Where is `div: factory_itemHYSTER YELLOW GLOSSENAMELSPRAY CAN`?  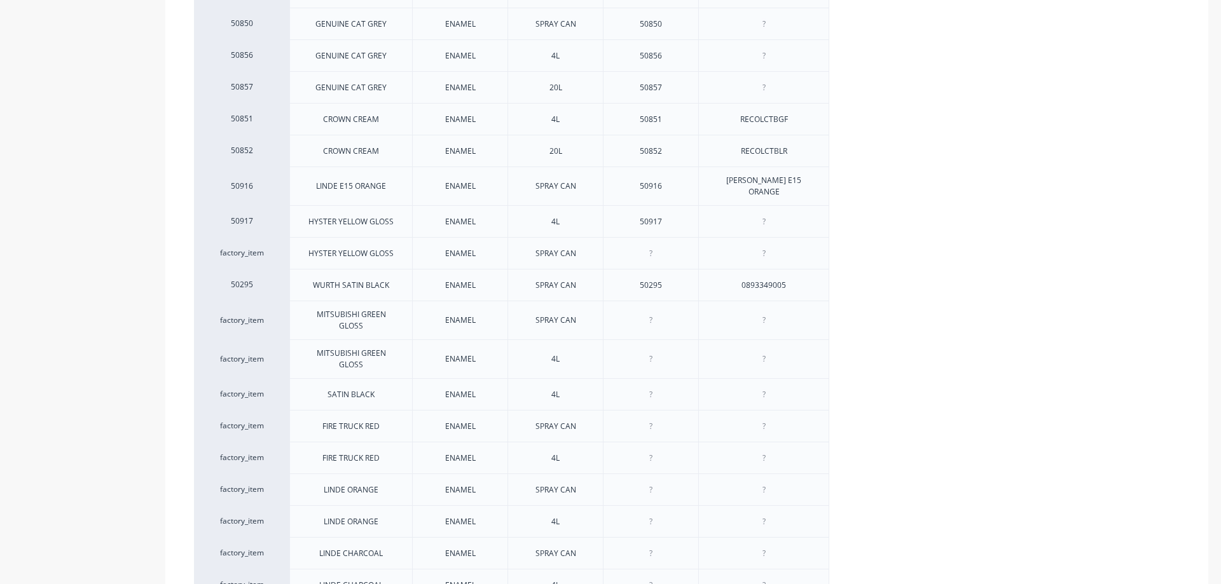 div: factory_itemHYSTER YELLOW GLOSSENAMELSPRAY CAN is located at coordinates (511, 253).